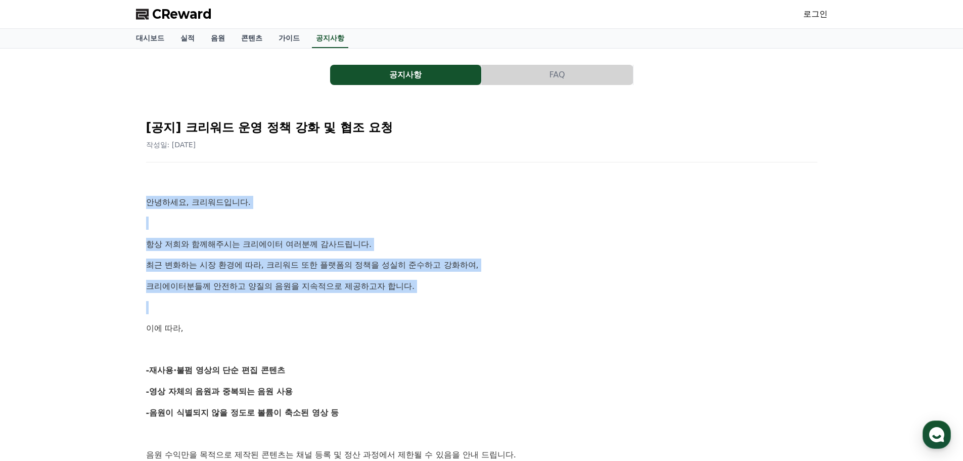 The height and width of the screenshot is (461, 963). Describe the element at coordinates (150, 38) in the screenshot. I see `a: 대시보드` at that location.